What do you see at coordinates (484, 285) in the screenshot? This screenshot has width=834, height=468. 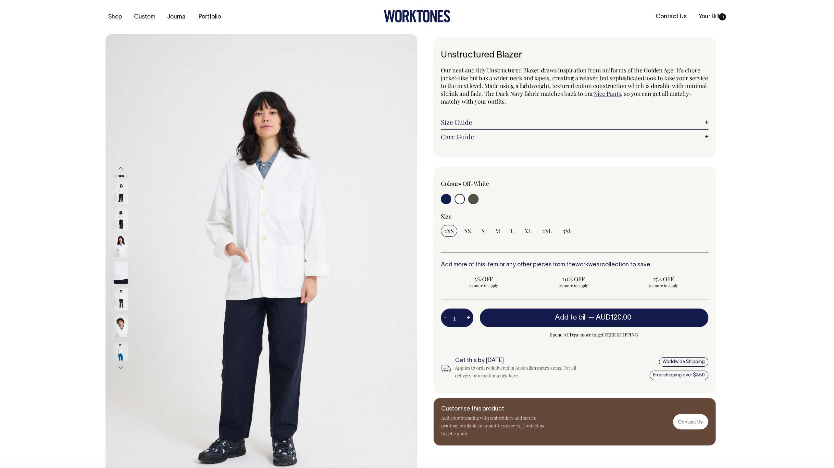 I see `span: 10 more to apply` at bounding box center [484, 285].